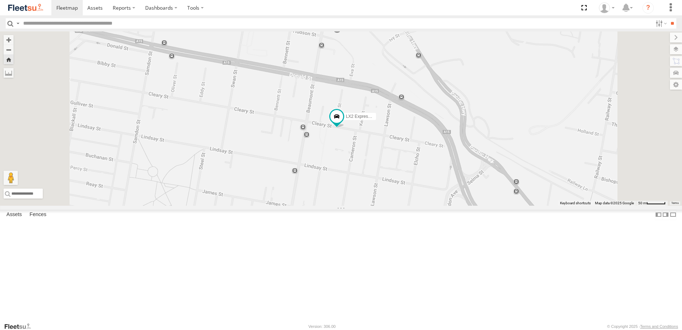 The height and width of the screenshot is (330, 682). What do you see at coordinates (660, 326) in the screenshot?
I see `a: Terms and Conditions` at bounding box center [660, 326].